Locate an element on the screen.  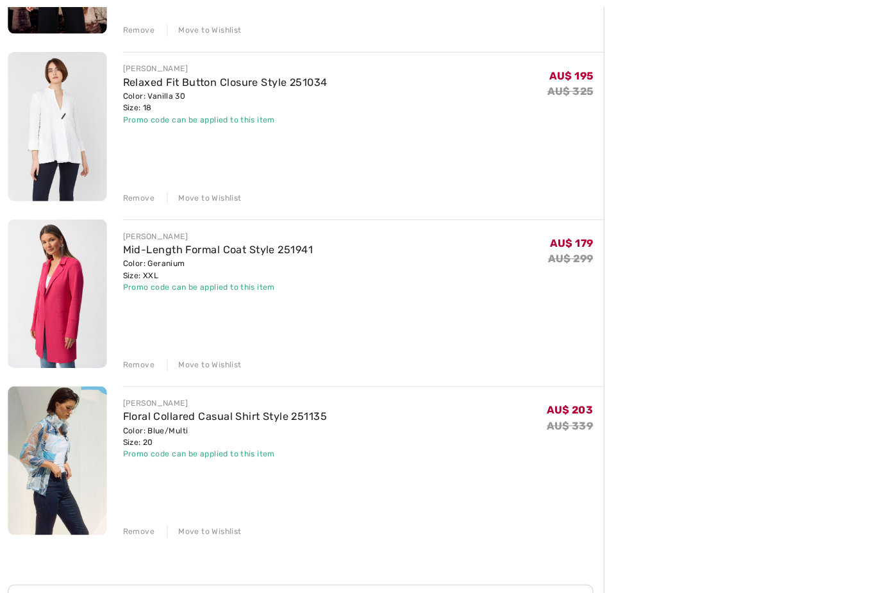
img: Floral Collared Casual Shirt Style 251135 is located at coordinates (56, 453).